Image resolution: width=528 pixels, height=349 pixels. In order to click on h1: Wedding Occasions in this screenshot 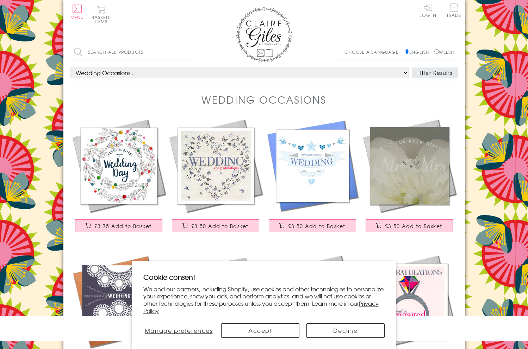, I will do `click(264, 100)`.